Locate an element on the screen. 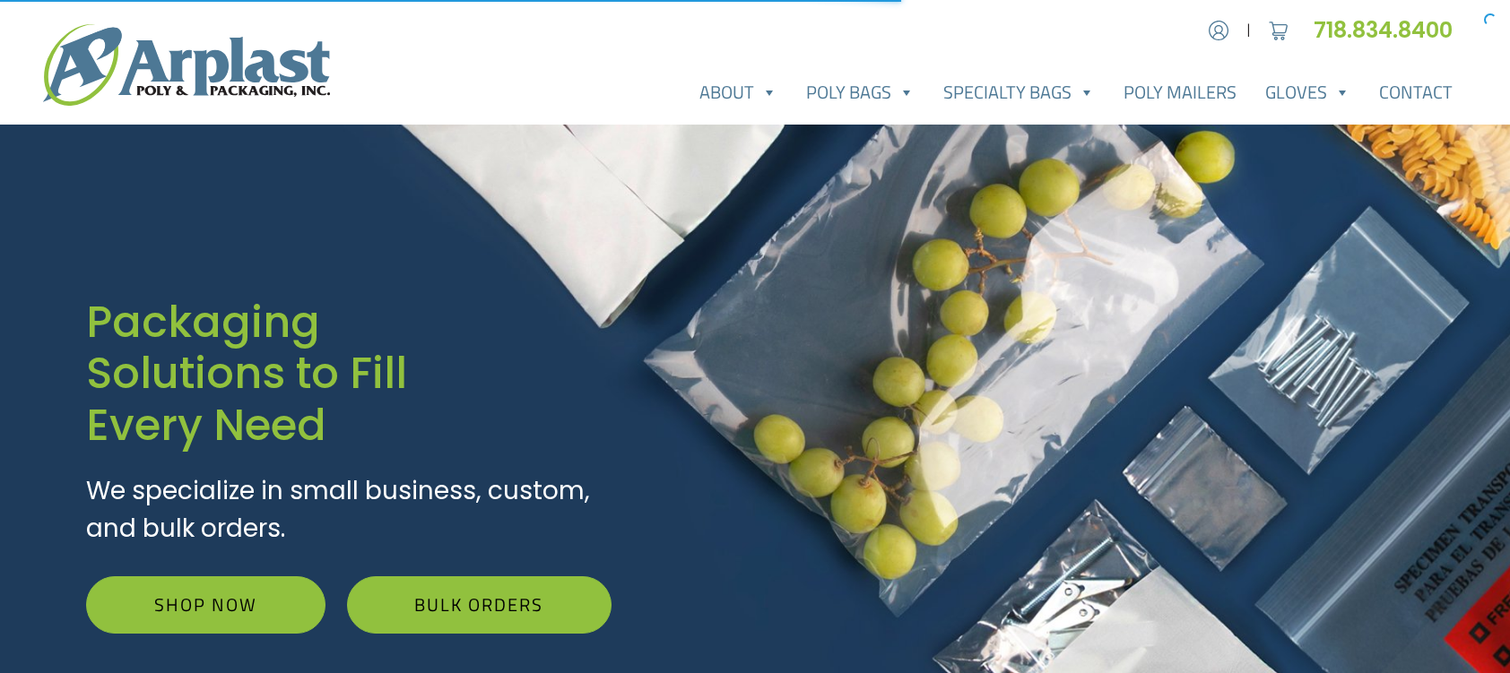  a: Specialty Bags is located at coordinates (1018, 92).